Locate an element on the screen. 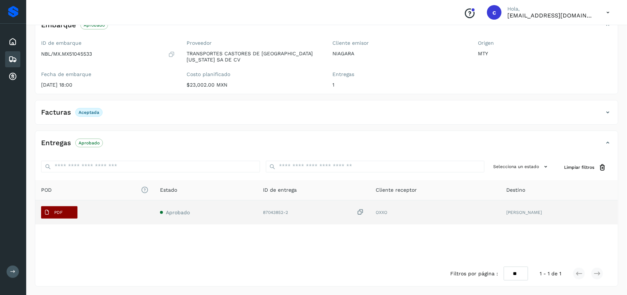  span: POD is located at coordinates (95, 190).